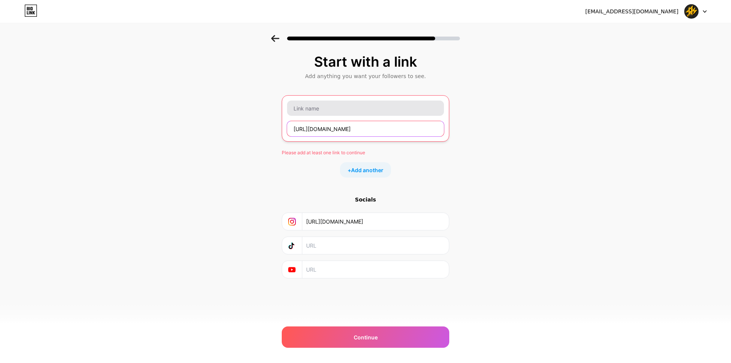 The width and height of the screenshot is (731, 363). What do you see at coordinates (365, 108) in the screenshot?
I see `input: Link name` at bounding box center [365, 108].